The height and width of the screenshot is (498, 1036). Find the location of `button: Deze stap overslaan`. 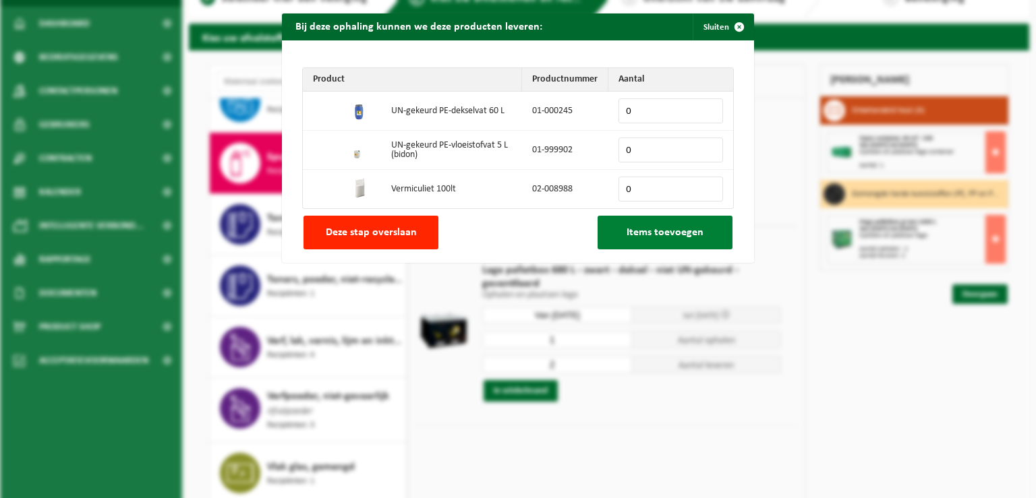

button: Deze stap overslaan is located at coordinates (371, 233).